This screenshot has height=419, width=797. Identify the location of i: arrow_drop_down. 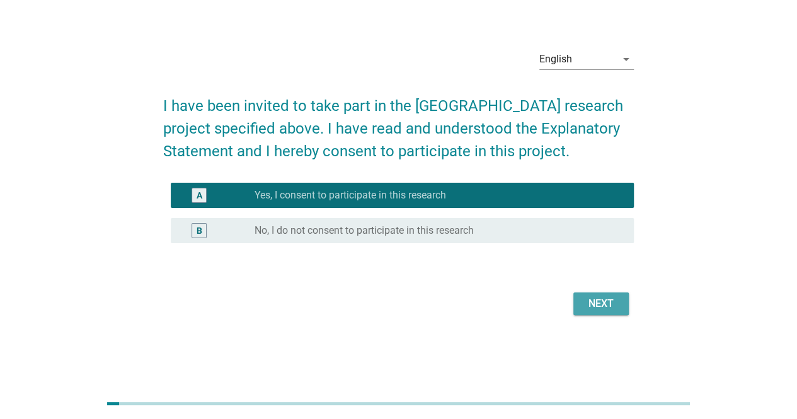
(626, 59).